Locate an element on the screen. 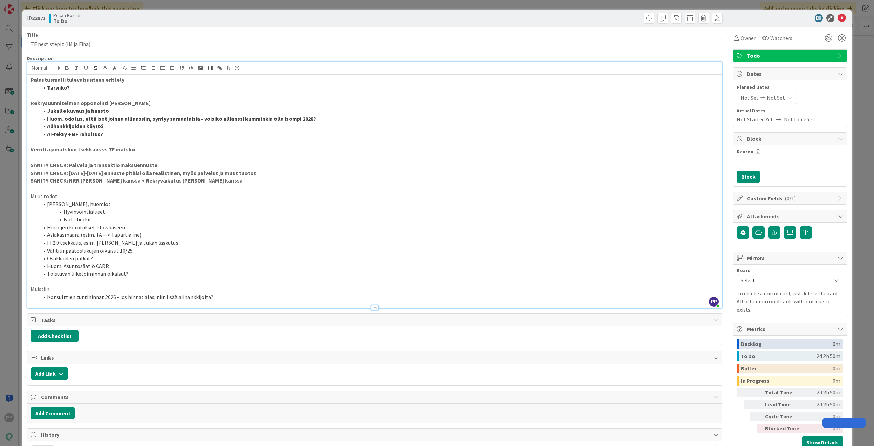 This screenshot has height=446, width=874. span: Tasks is located at coordinates (375, 320).